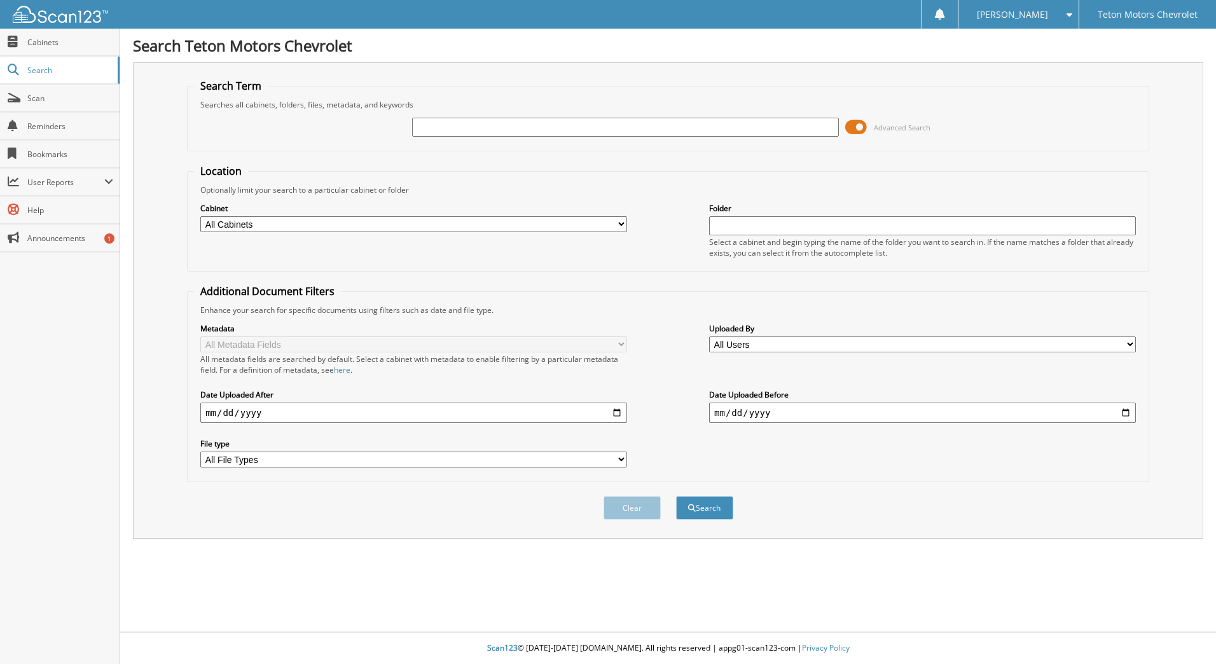 The width and height of the screenshot is (1216, 664). What do you see at coordinates (70, 238) in the screenshot?
I see `span: Announcements` at bounding box center [70, 238].